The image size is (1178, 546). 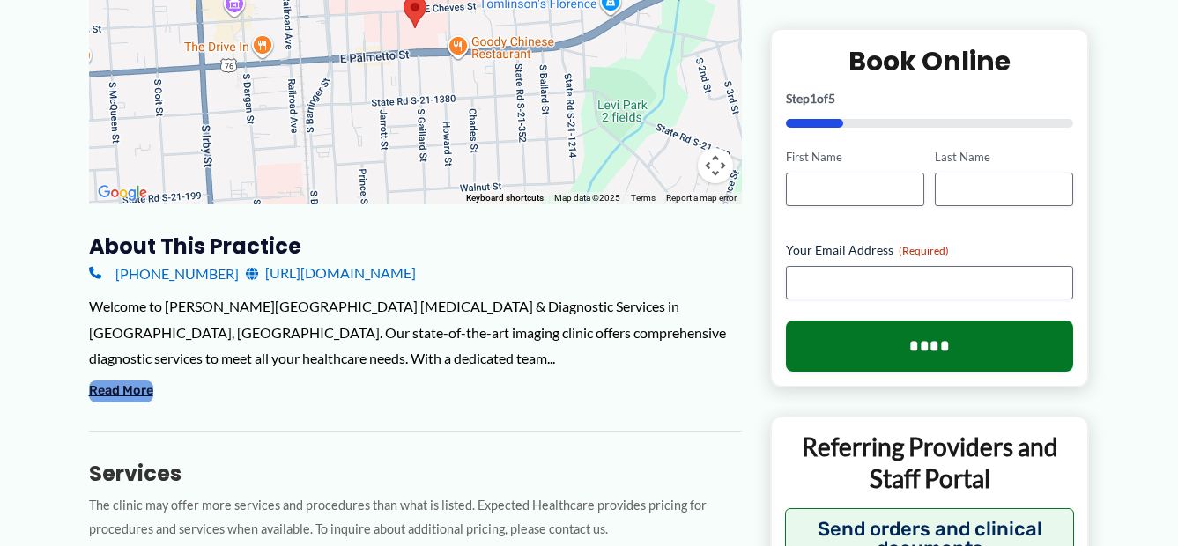 What do you see at coordinates (832, 98) in the screenshot?
I see `span: 5` at bounding box center [832, 98].